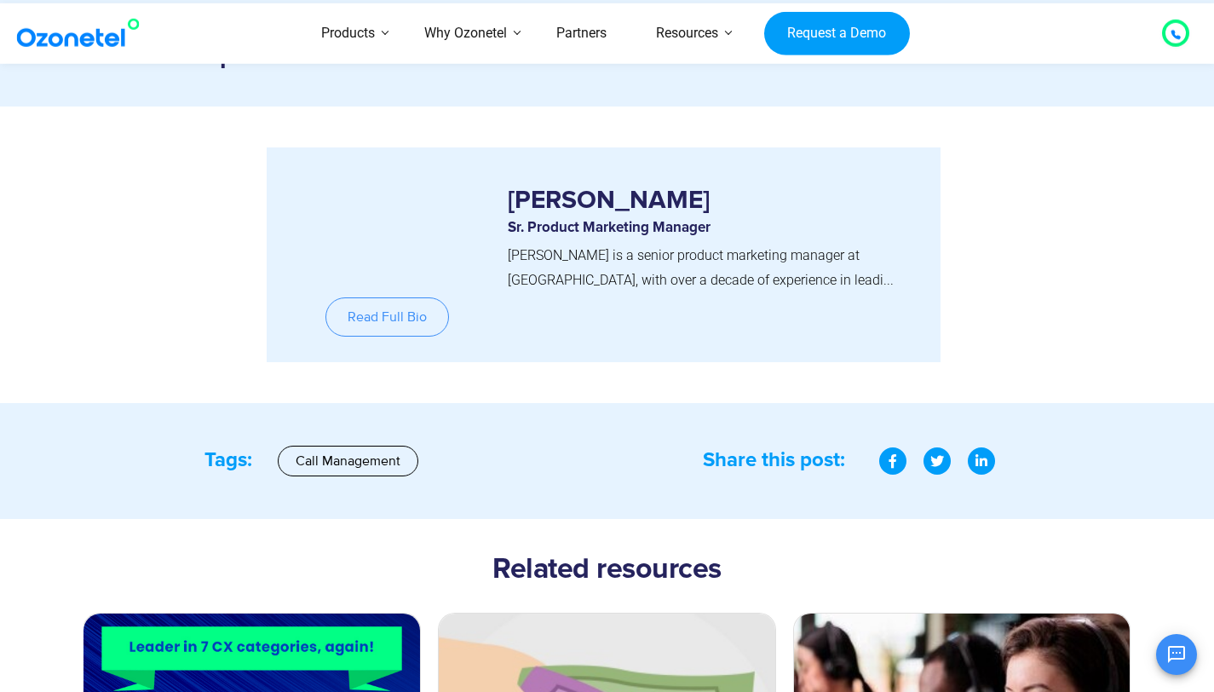  Describe the element at coordinates (465, 33) in the screenshot. I see `a: Why Ozonetel` at that location.